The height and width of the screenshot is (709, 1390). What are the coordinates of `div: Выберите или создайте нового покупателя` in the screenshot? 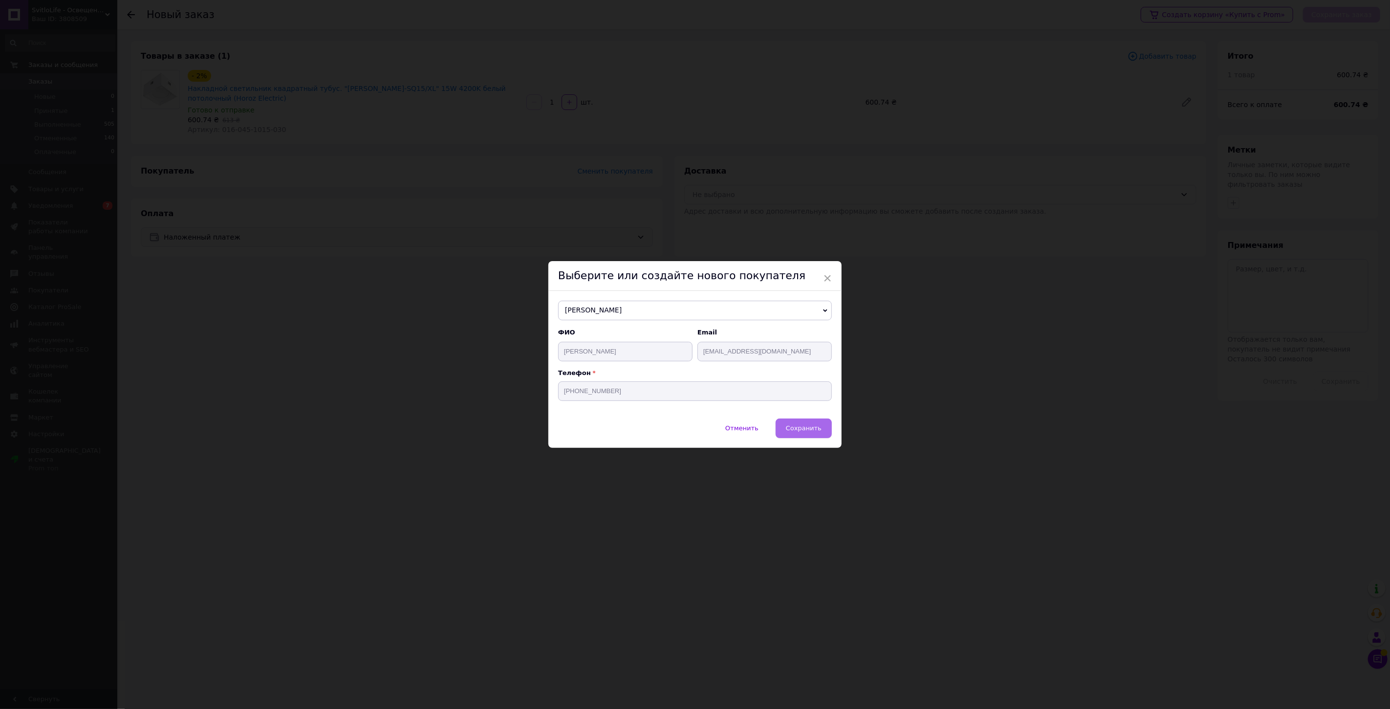 It's located at (695, 276).